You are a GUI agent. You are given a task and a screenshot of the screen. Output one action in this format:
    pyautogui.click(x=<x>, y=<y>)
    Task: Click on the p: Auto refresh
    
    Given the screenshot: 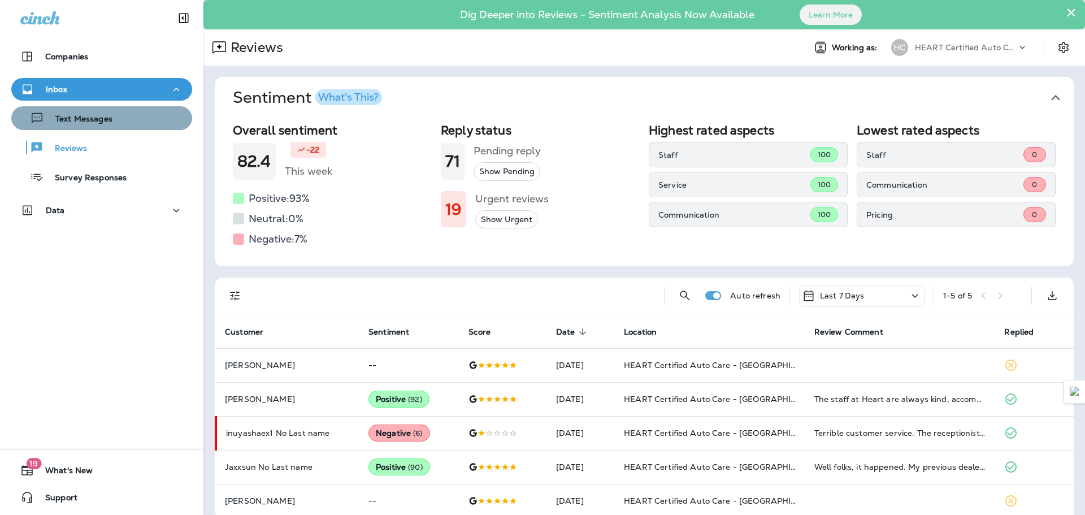 What is the action you would take?
    pyautogui.click(x=755, y=295)
    